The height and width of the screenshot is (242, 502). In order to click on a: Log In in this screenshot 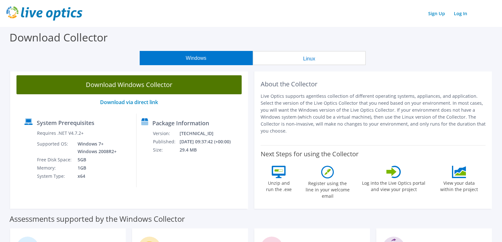, I will do `click(460, 13)`.